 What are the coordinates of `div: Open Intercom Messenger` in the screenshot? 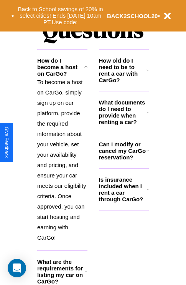 It's located at (17, 268).